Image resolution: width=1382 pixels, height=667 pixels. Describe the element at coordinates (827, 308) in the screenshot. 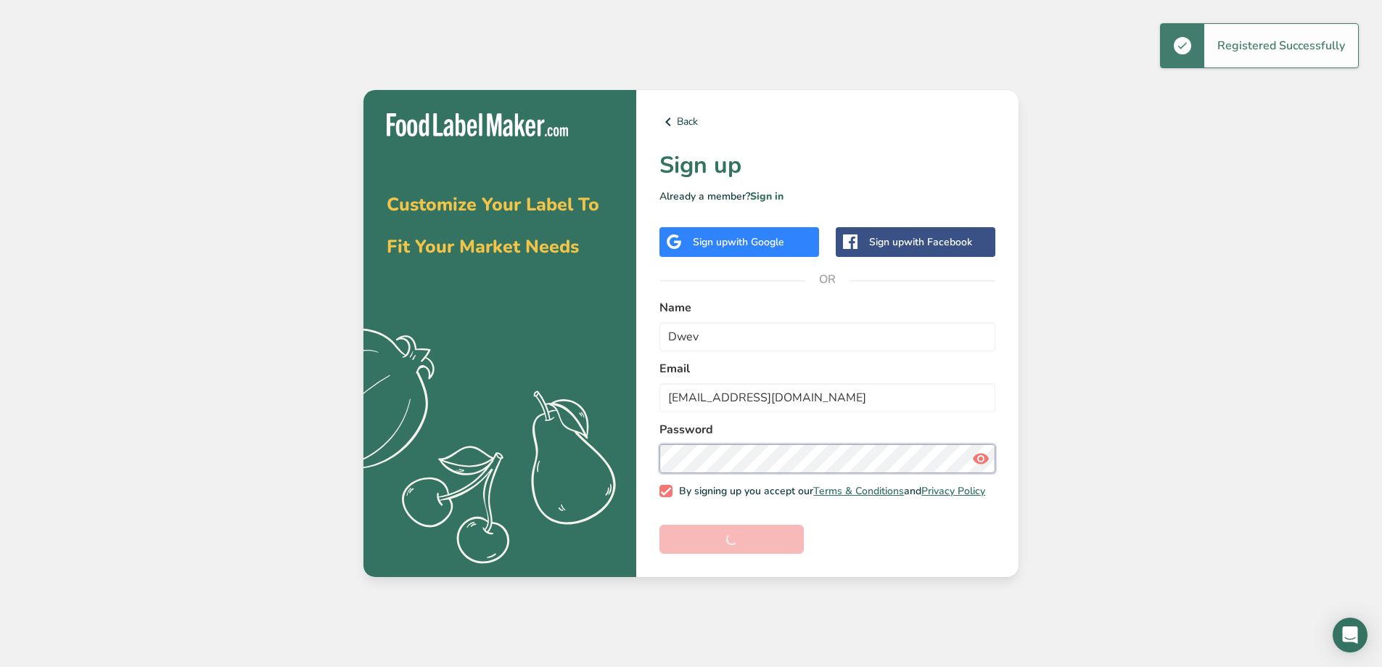

I see `label: Name` at that location.